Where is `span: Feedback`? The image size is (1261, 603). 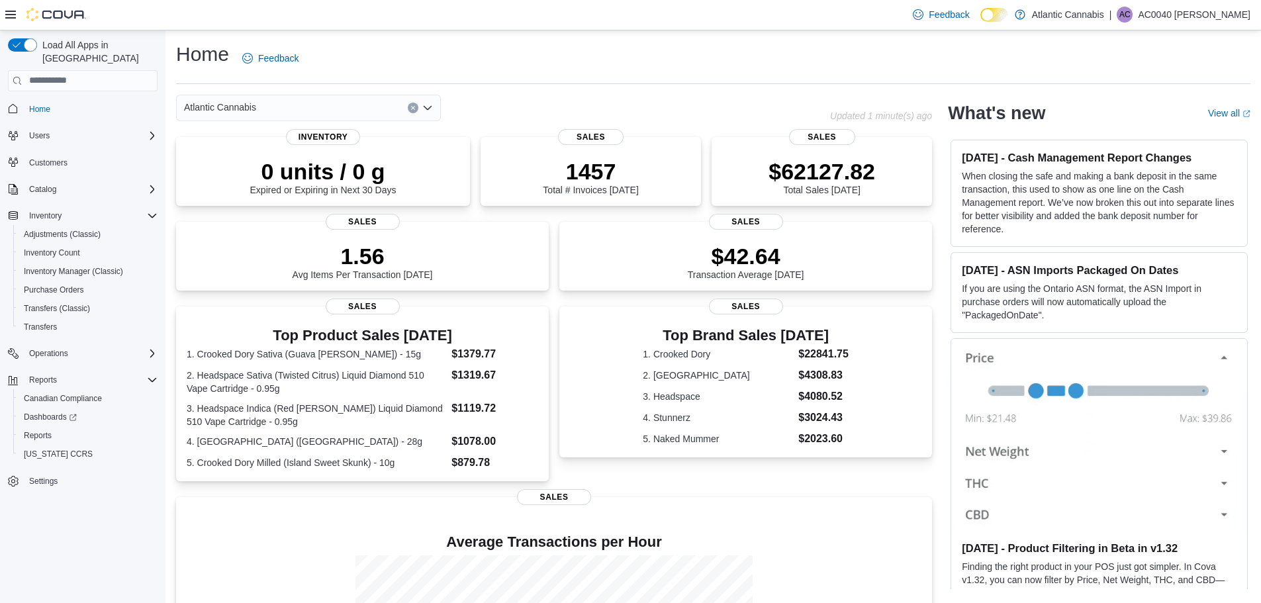
span: Feedback is located at coordinates (949, 15).